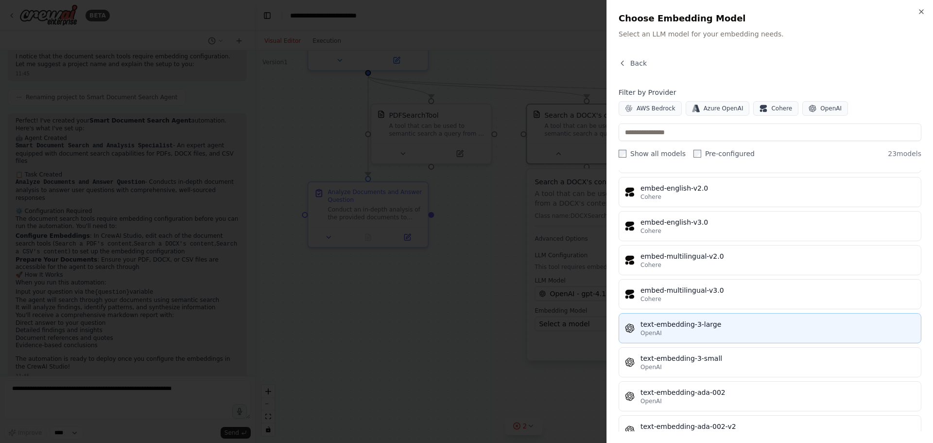 This screenshot has height=443, width=933. I want to click on div: embed-multilingual-v2.0, so click(777, 256).